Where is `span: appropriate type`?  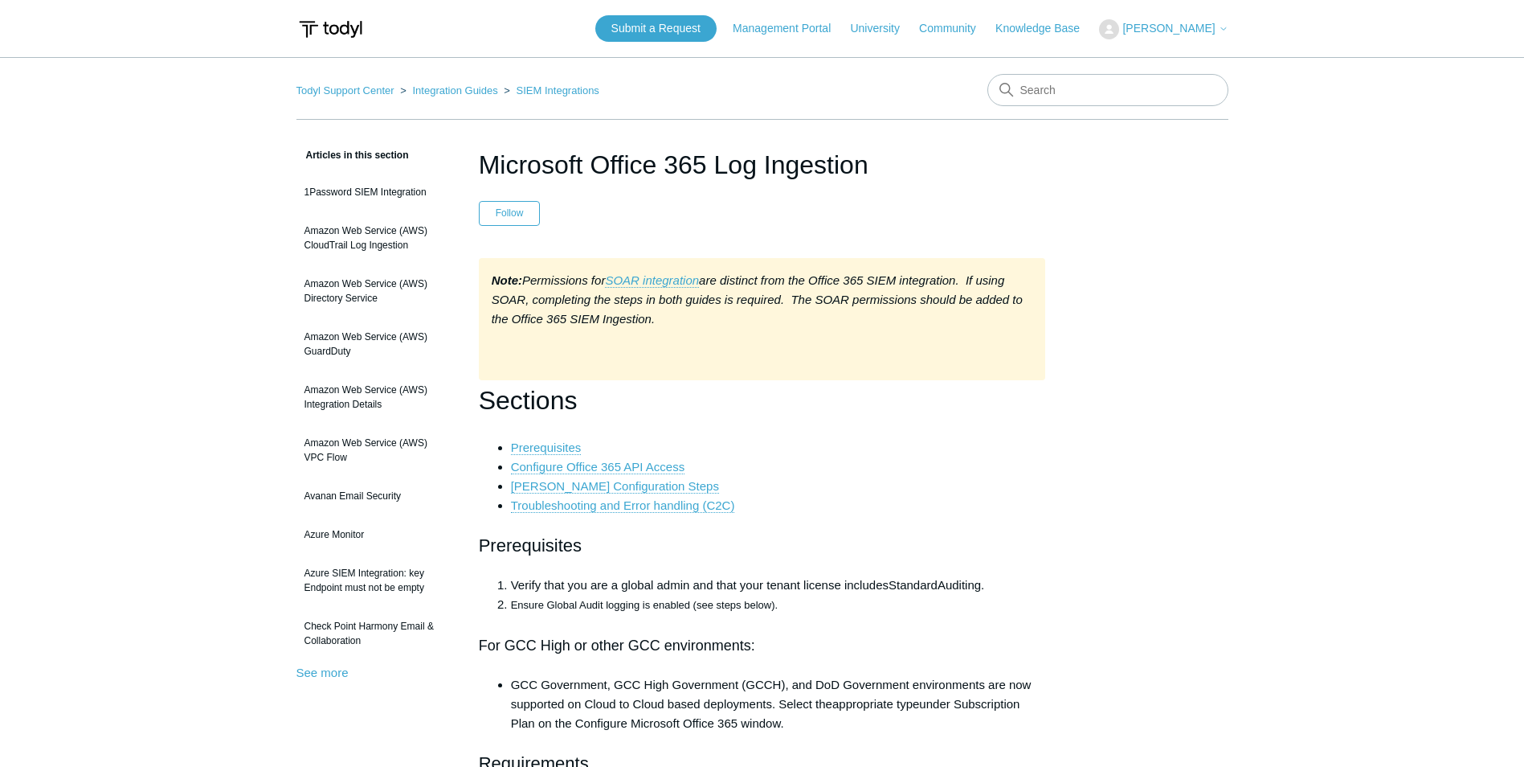 span: appropriate type is located at coordinates (876, 703).